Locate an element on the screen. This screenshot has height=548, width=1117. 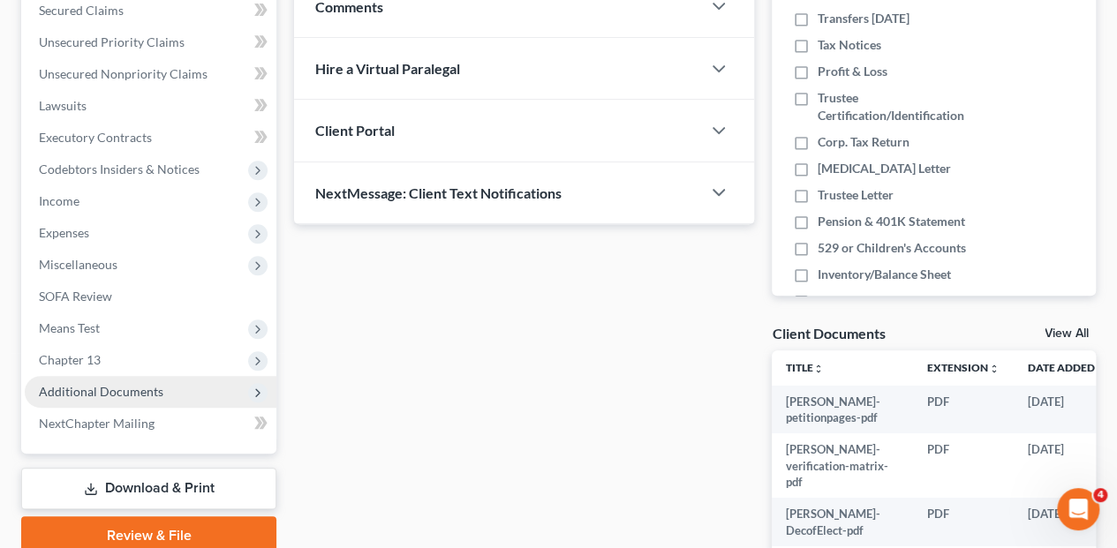
span: Lawsuits is located at coordinates (63, 105).